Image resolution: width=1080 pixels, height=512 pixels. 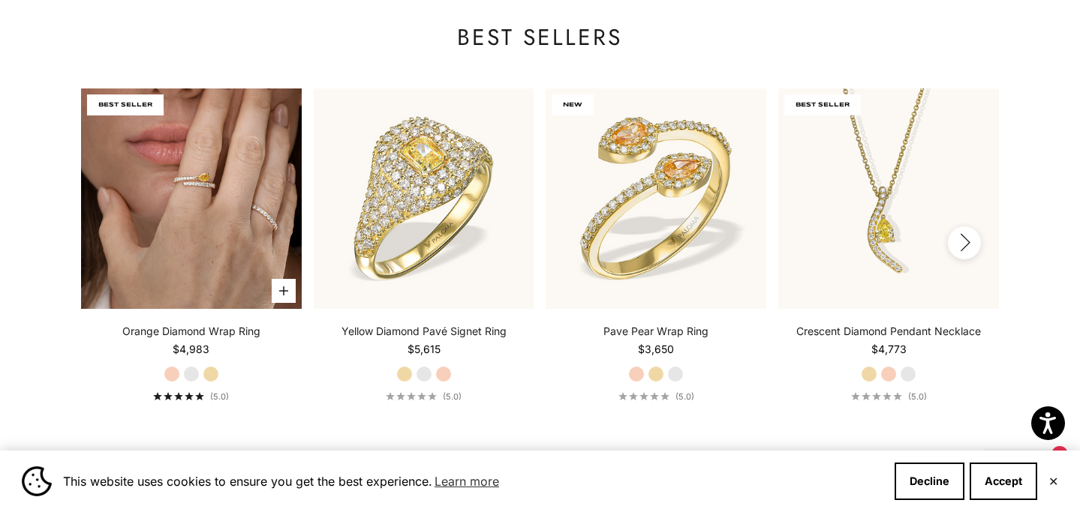 What do you see at coordinates (467, 482) in the screenshot?
I see `a: Learn more` at bounding box center [467, 482].